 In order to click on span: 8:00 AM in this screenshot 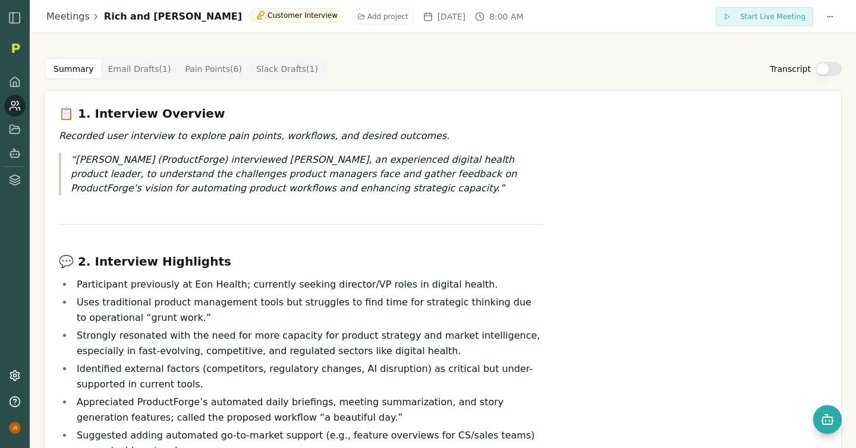, I will do `click(507, 17)`.